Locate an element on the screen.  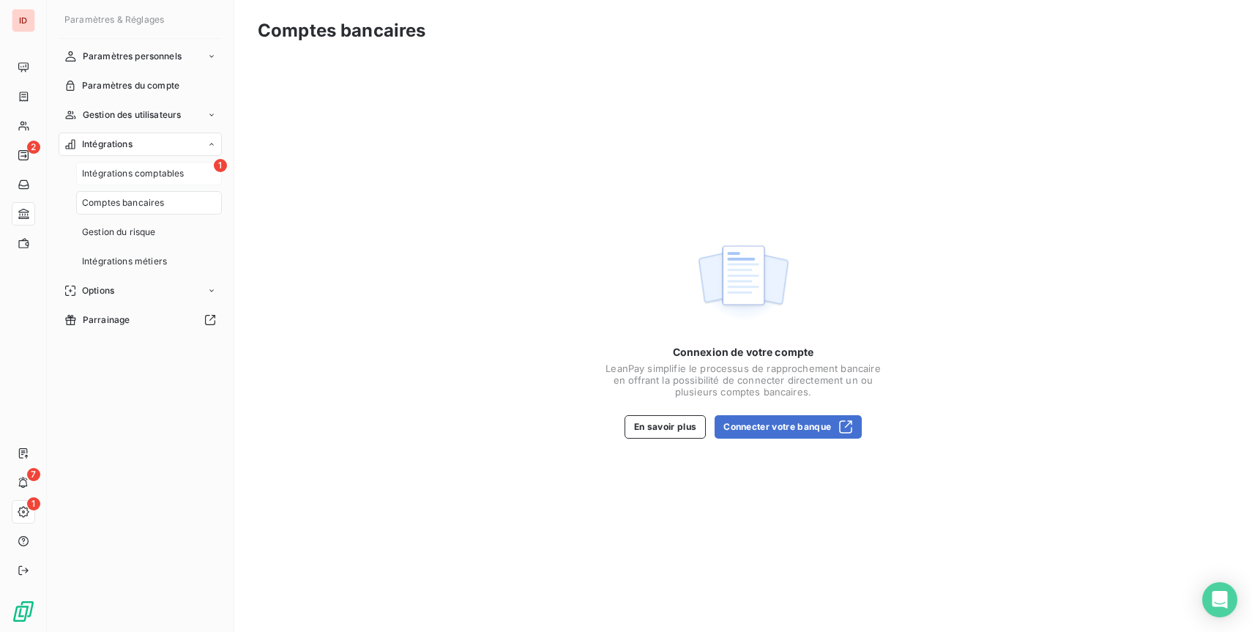
a: Parrainage is located at coordinates (140, 320).